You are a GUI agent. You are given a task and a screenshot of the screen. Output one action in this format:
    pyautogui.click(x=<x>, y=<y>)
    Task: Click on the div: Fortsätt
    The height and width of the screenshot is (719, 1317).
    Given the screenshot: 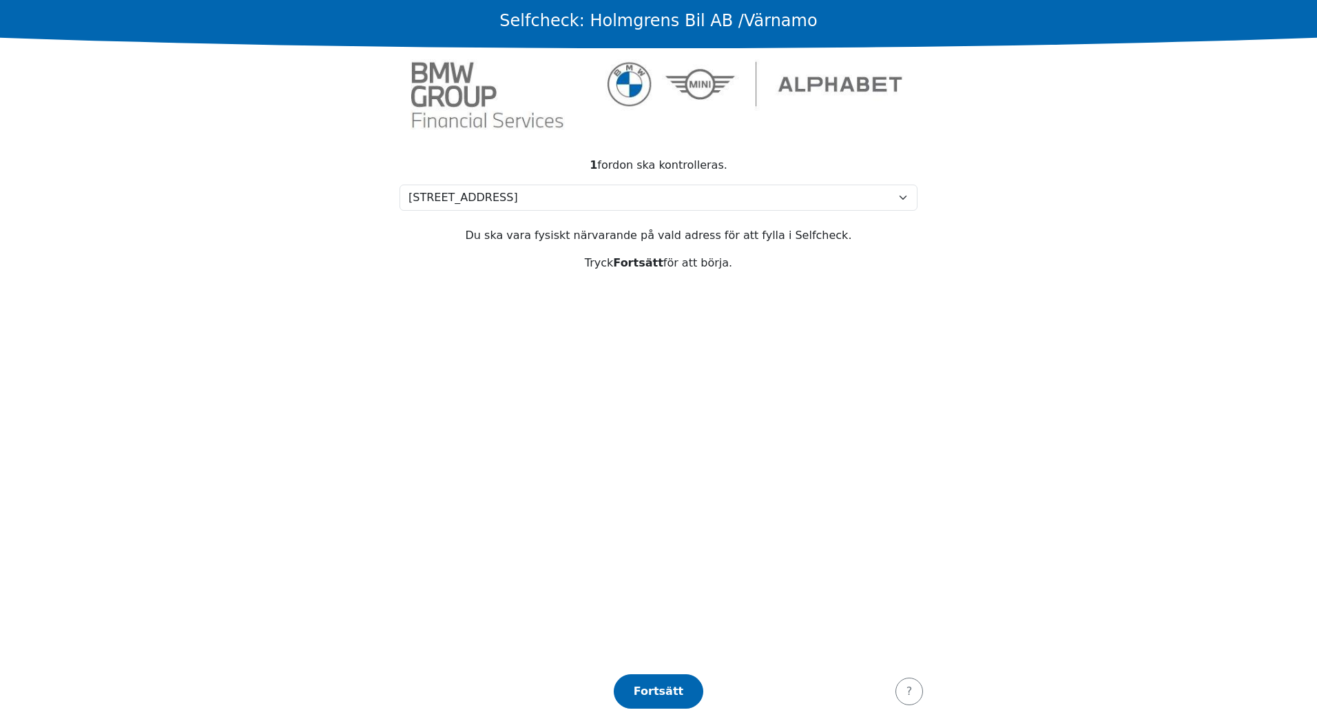 What is the action you would take?
    pyautogui.click(x=658, y=692)
    